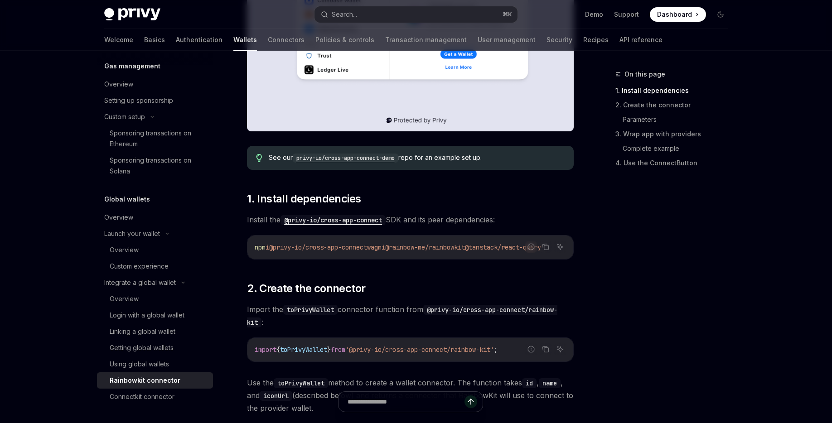  What do you see at coordinates (678, 15) in the screenshot?
I see `a: Dashboard` at bounding box center [678, 15].